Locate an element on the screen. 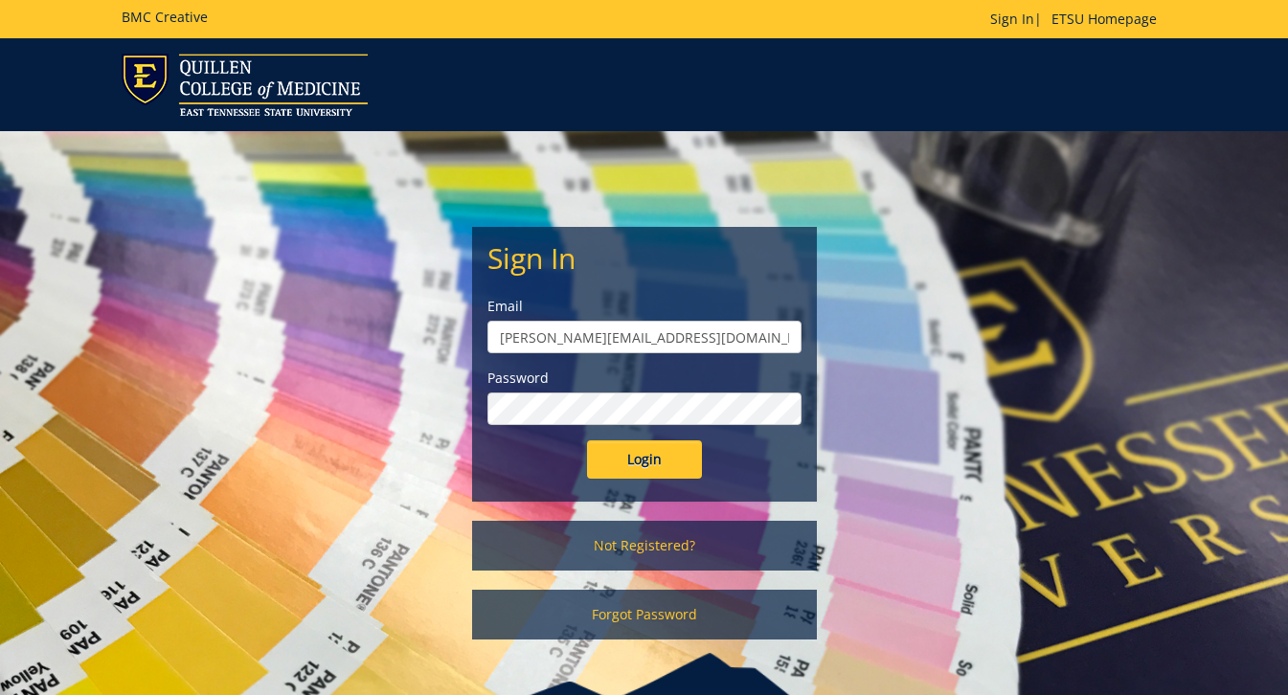  input: Login is located at coordinates (644, 460).